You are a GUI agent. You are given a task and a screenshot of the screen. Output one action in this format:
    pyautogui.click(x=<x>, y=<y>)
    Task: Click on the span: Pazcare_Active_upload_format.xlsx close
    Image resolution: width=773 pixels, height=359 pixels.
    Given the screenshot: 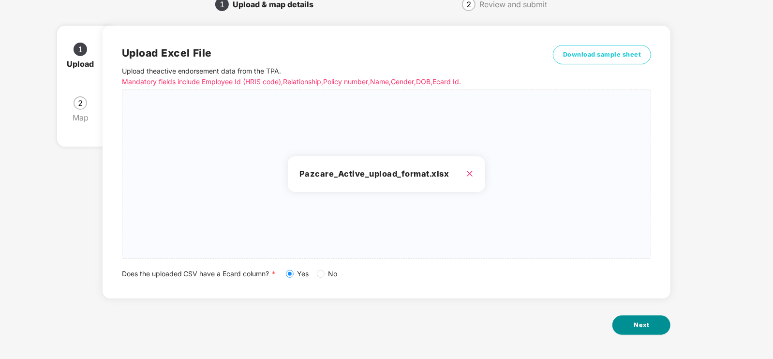 What is the action you would take?
    pyautogui.click(x=387, y=174)
    